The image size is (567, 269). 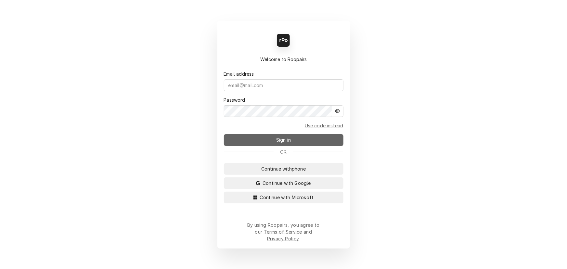 What do you see at coordinates (283, 183) in the screenshot?
I see `button: Continue with Google` at bounding box center [283, 183].